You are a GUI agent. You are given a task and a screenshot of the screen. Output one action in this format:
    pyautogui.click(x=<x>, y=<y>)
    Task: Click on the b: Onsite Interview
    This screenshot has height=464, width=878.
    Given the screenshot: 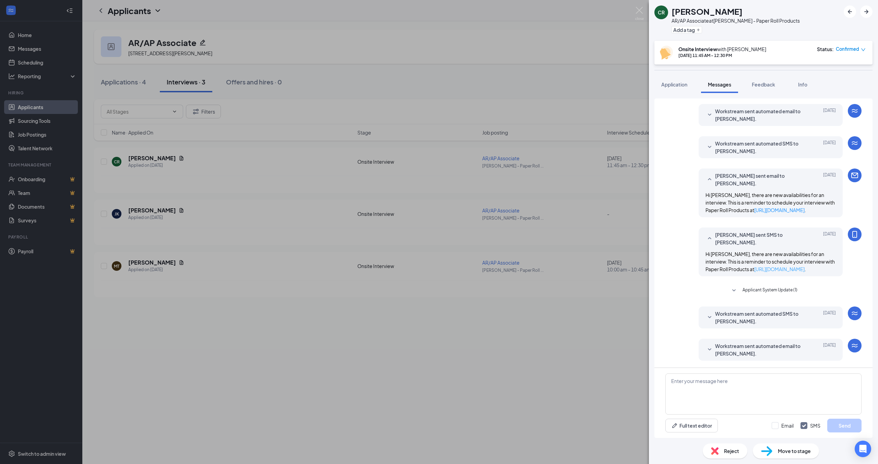 What is the action you would take?
    pyautogui.click(x=697, y=49)
    